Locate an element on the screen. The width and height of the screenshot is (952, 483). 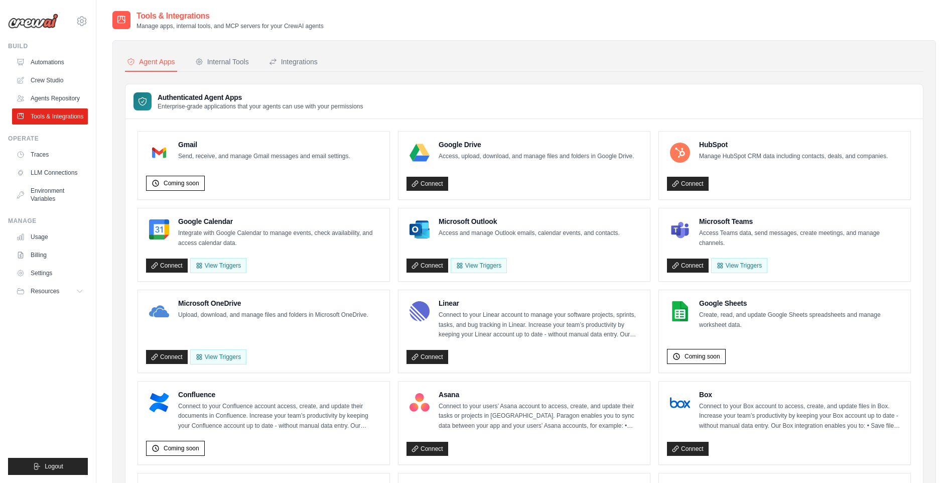
h4: Confluence is located at coordinates (280, 395).